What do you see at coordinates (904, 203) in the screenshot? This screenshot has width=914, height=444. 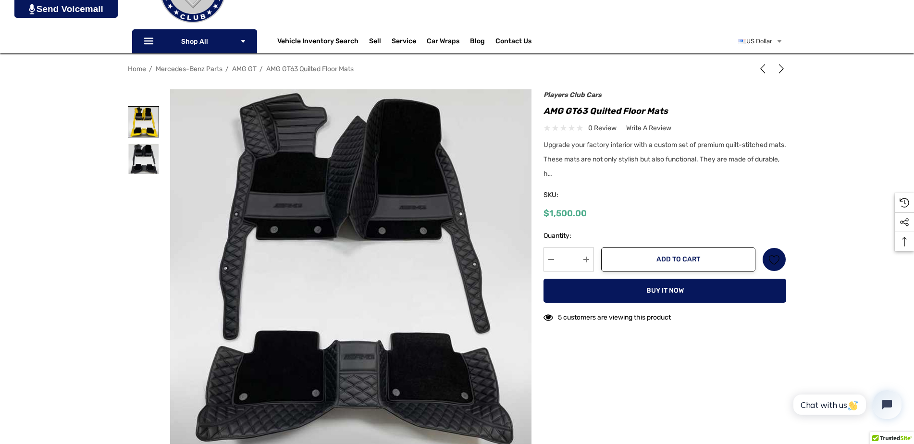 I see `svg: Recently Viewed` at bounding box center [904, 203].